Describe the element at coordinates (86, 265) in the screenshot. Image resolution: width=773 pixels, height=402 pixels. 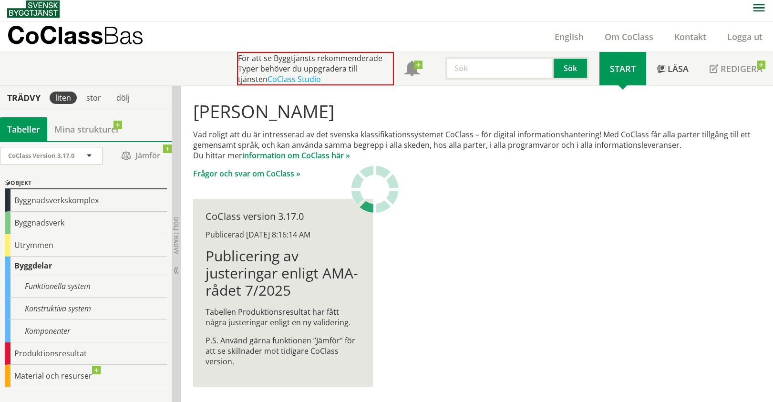
I see `div: Byggdelar` at that location.